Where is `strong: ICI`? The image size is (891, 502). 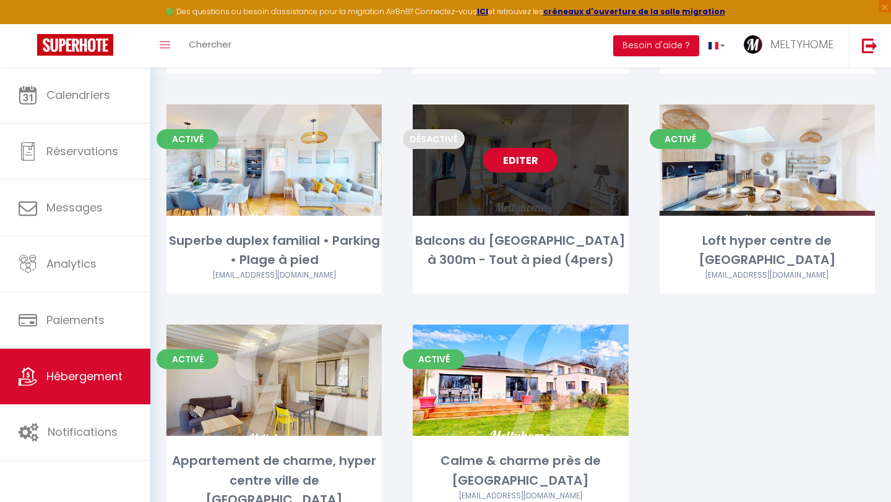
strong: ICI is located at coordinates (482, 11).